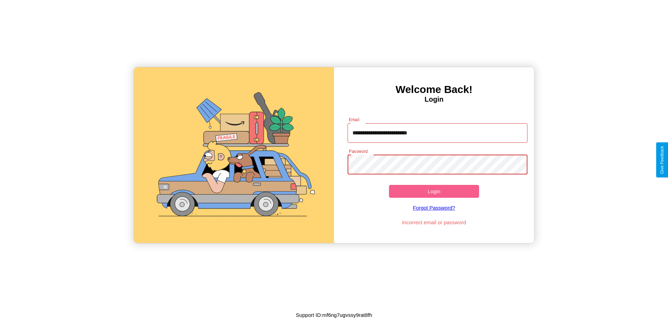 Image resolution: width=668 pixels, height=320 pixels. I want to click on img: gif, so click(234, 155).